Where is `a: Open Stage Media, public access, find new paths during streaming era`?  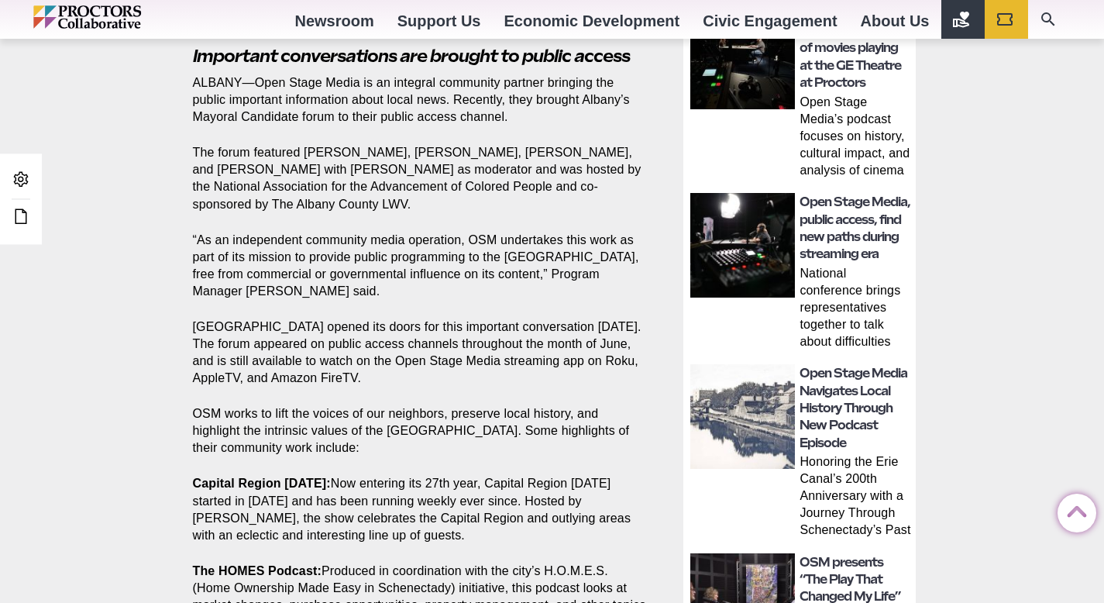
a: Open Stage Media, public access, find new paths during streaming era is located at coordinates (855, 228).